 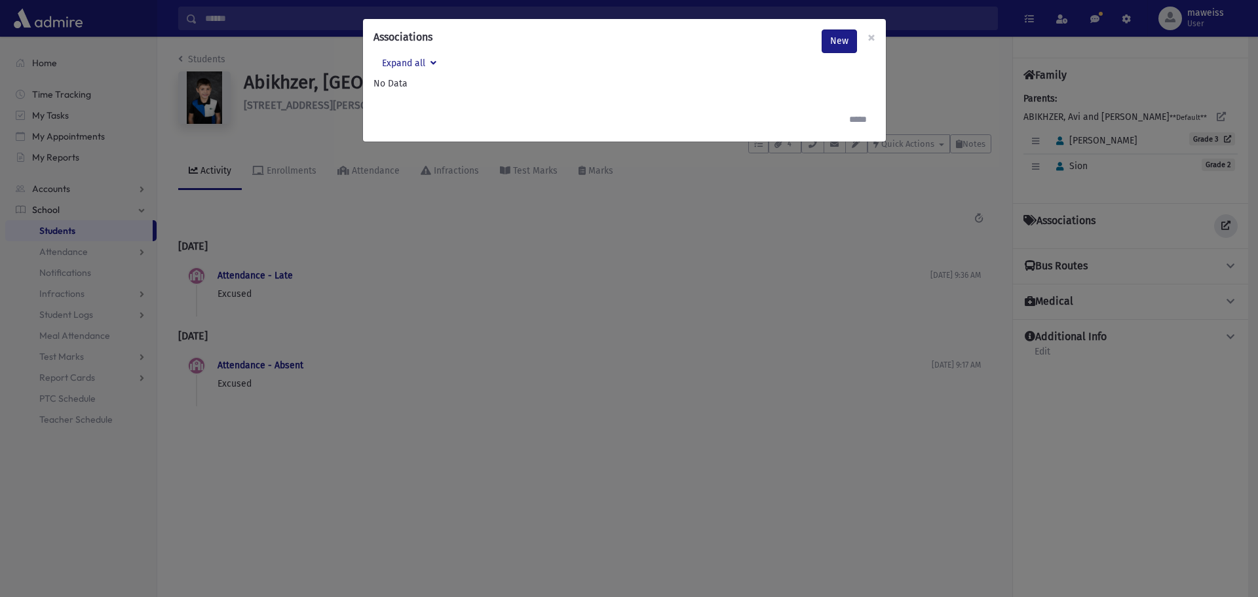 What do you see at coordinates (409, 65) in the screenshot?
I see `button: Expand all` at bounding box center [409, 65].